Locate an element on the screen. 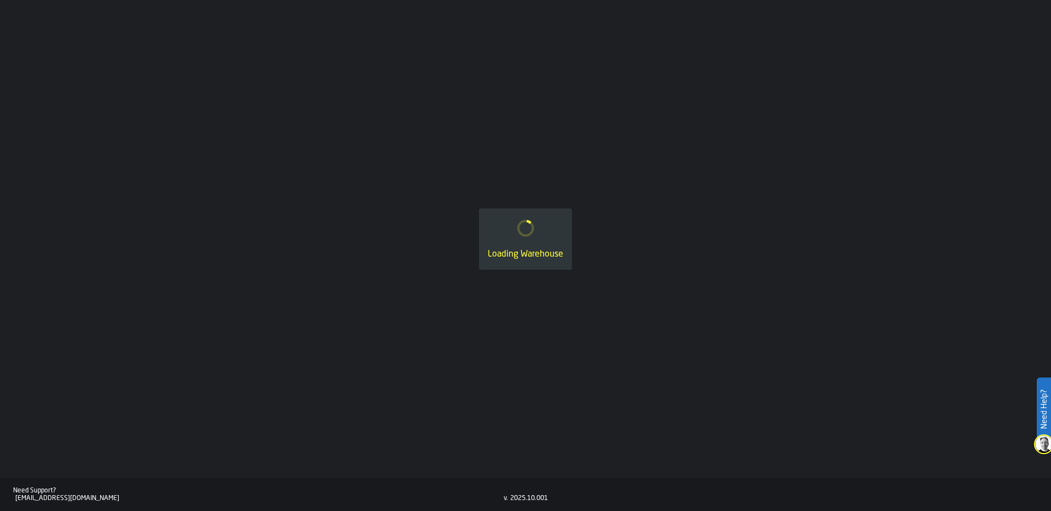  div: 2025.10.001 is located at coordinates (529, 499).